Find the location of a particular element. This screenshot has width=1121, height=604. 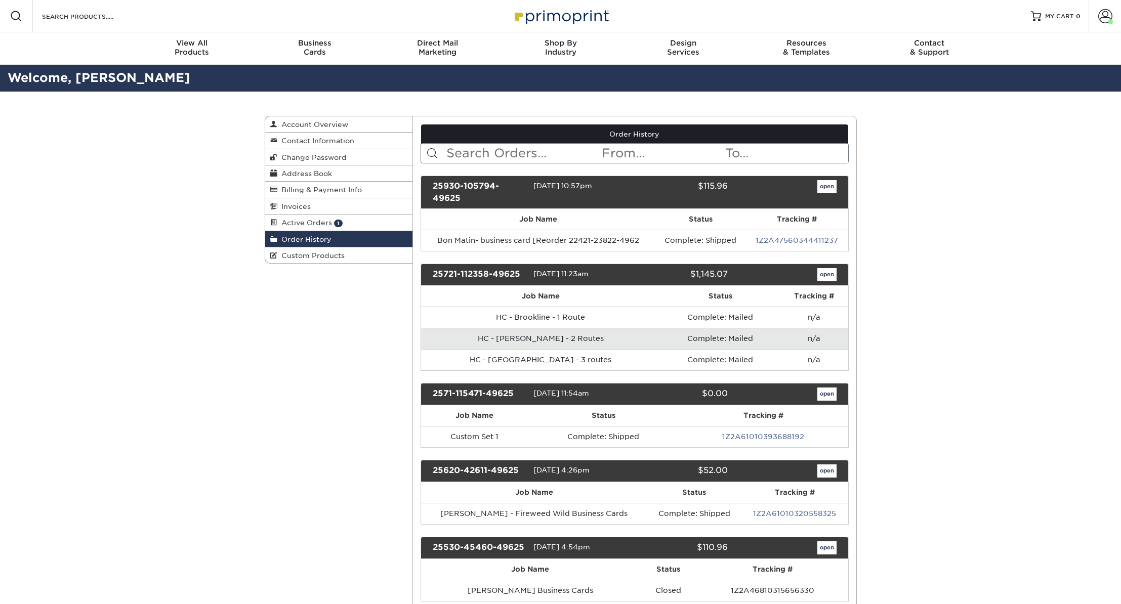

div: Cards is located at coordinates (314, 48).